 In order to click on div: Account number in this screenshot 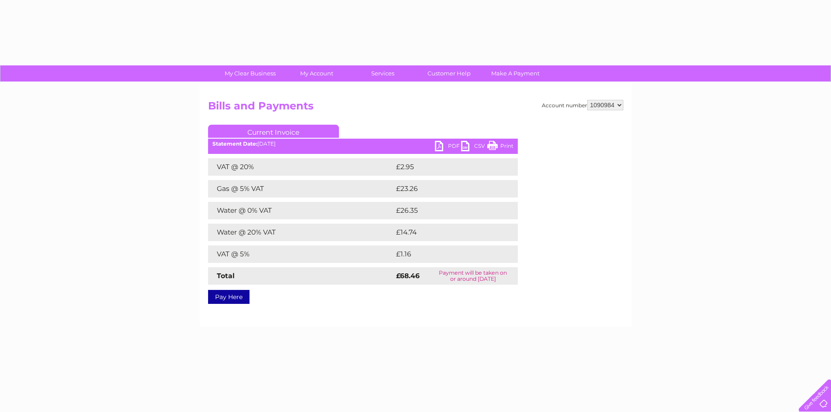, I will do `click(582, 105)`.